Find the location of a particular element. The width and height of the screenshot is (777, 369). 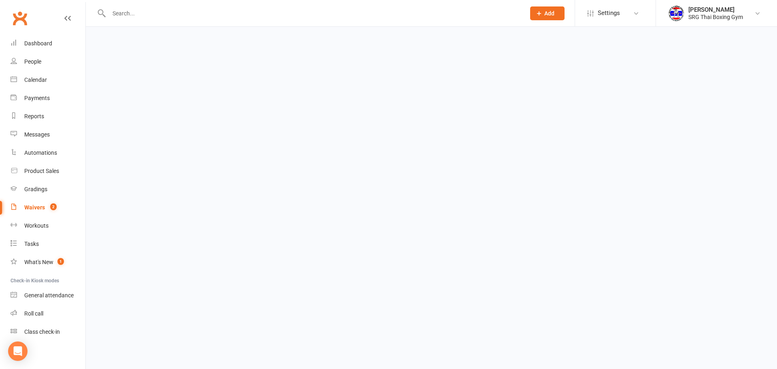

img: thumb_image1718682644.png is located at coordinates (676, 13).